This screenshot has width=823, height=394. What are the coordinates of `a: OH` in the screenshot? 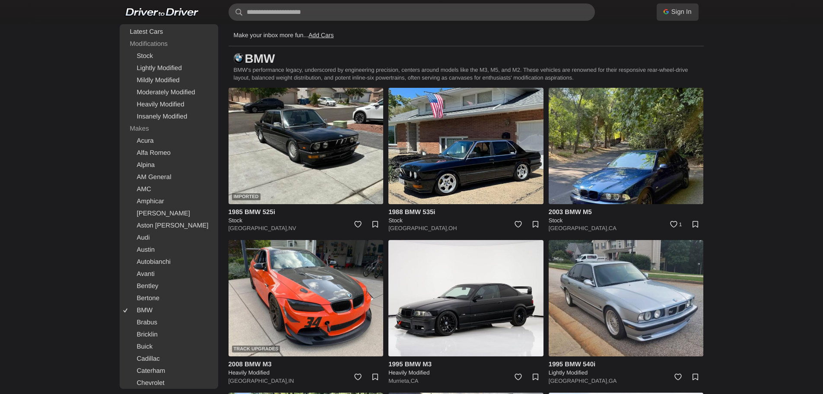 It's located at (453, 228).